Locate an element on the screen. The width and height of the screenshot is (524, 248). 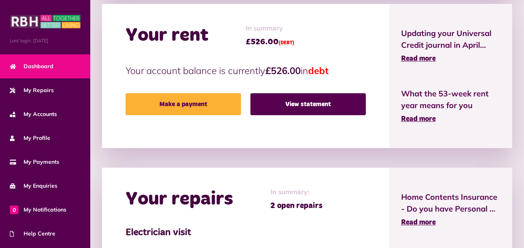
span: Help Centre is located at coordinates (33, 234).